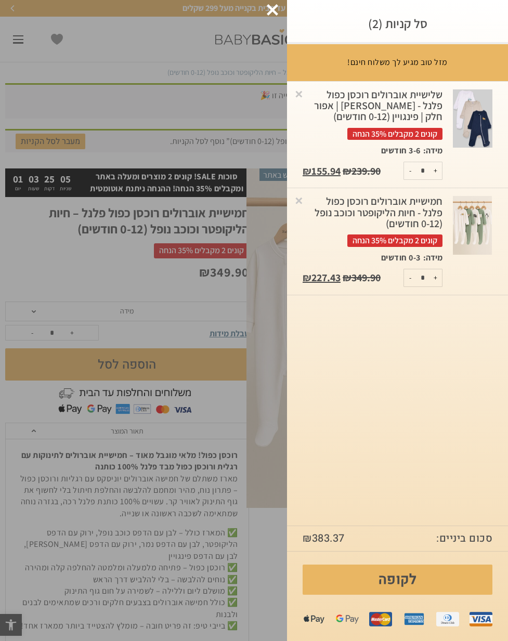  Describe the element at coordinates (447, 619) in the screenshot. I see `img: diners.png` at that location.